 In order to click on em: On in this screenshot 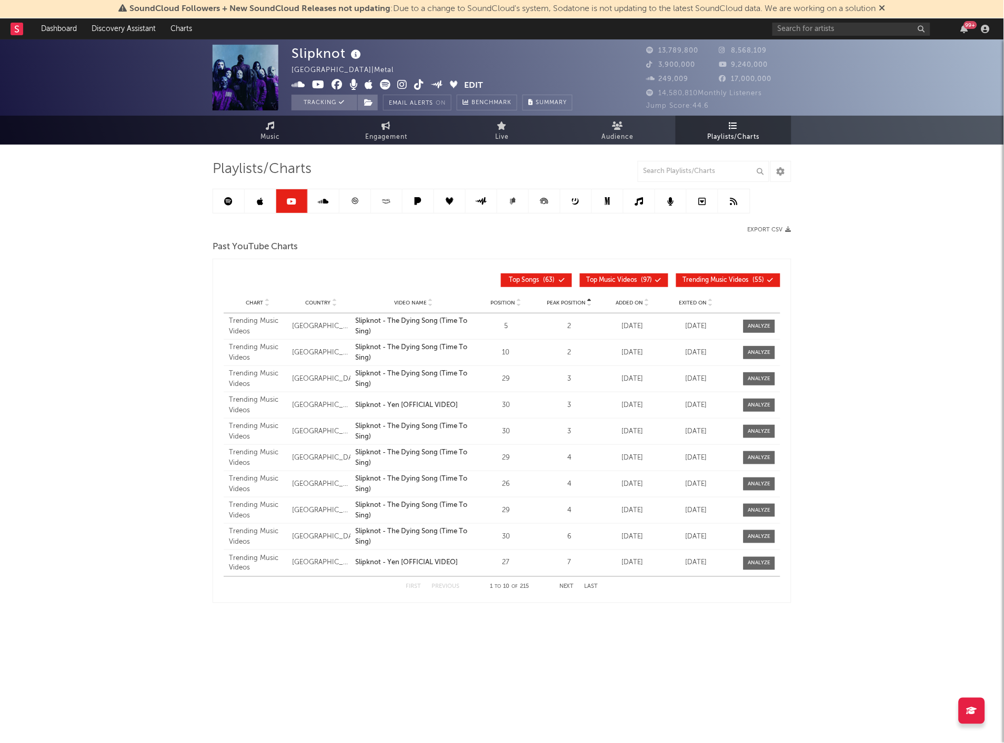, I will do `click(440, 103)`.